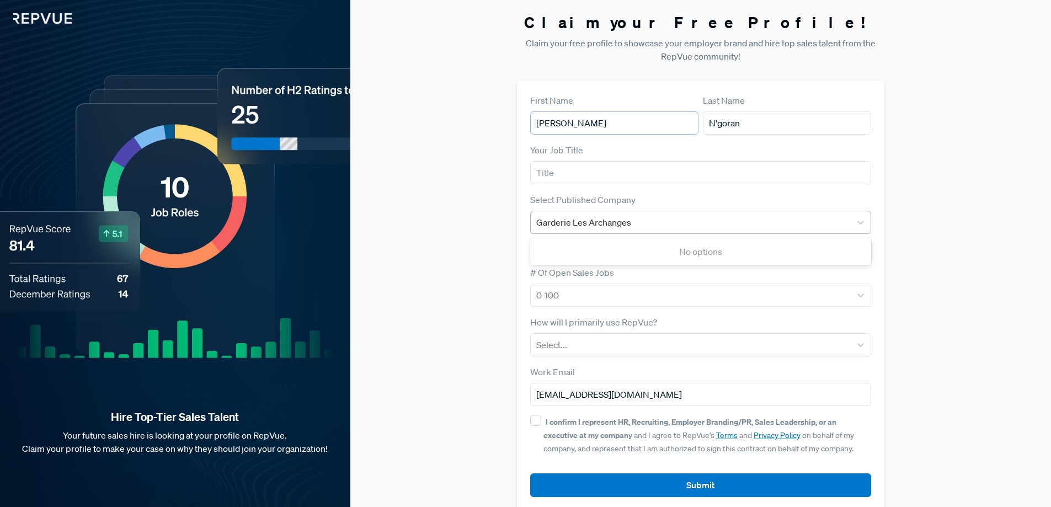 This screenshot has width=1051, height=507. I want to click on input: Email, so click(700, 394).